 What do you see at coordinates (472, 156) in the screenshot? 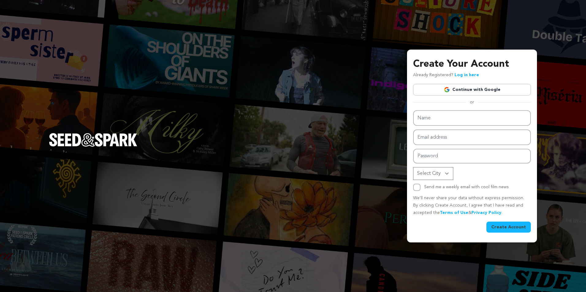
I see `input: Password` at bounding box center [472, 156].